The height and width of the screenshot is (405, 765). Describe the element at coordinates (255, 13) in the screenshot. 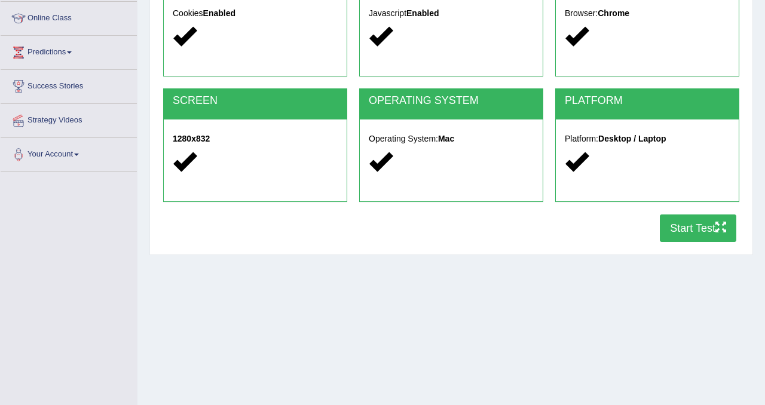

I see `h5: Cookies` at that location.